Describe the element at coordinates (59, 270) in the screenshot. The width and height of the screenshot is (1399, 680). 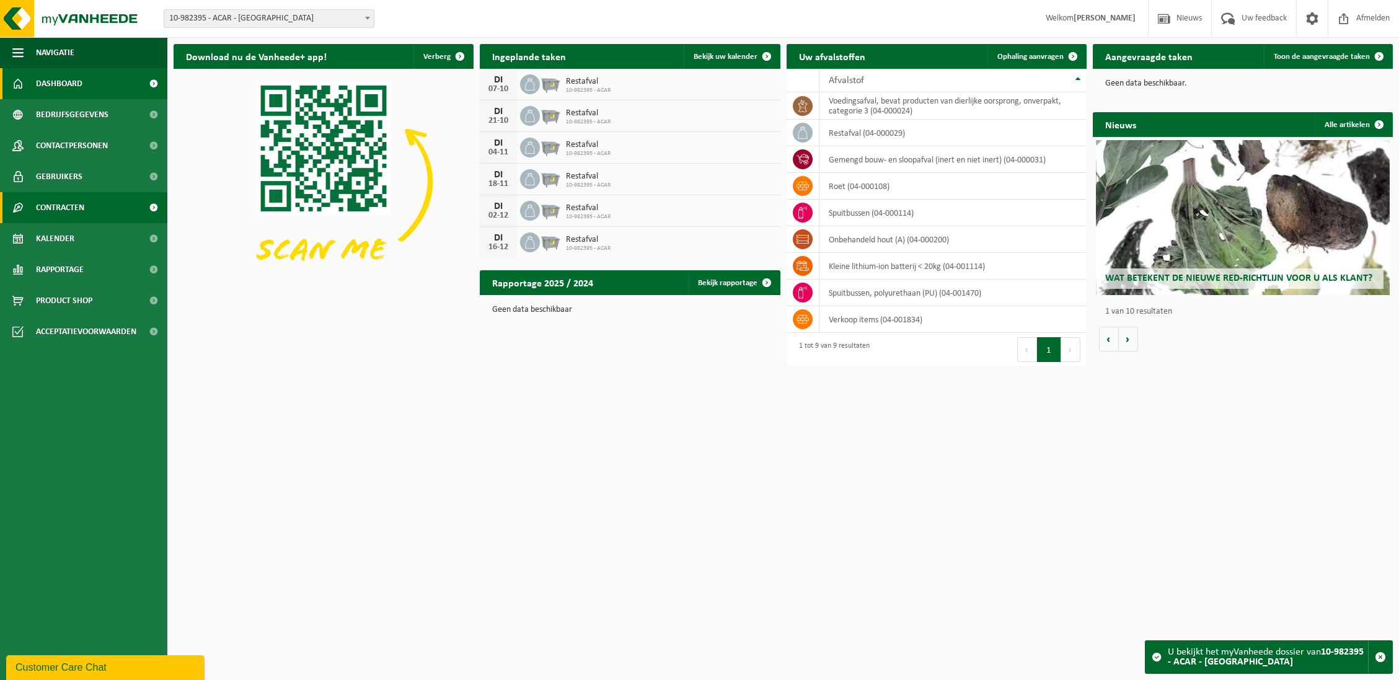
I see `span: Rapportage` at that location.